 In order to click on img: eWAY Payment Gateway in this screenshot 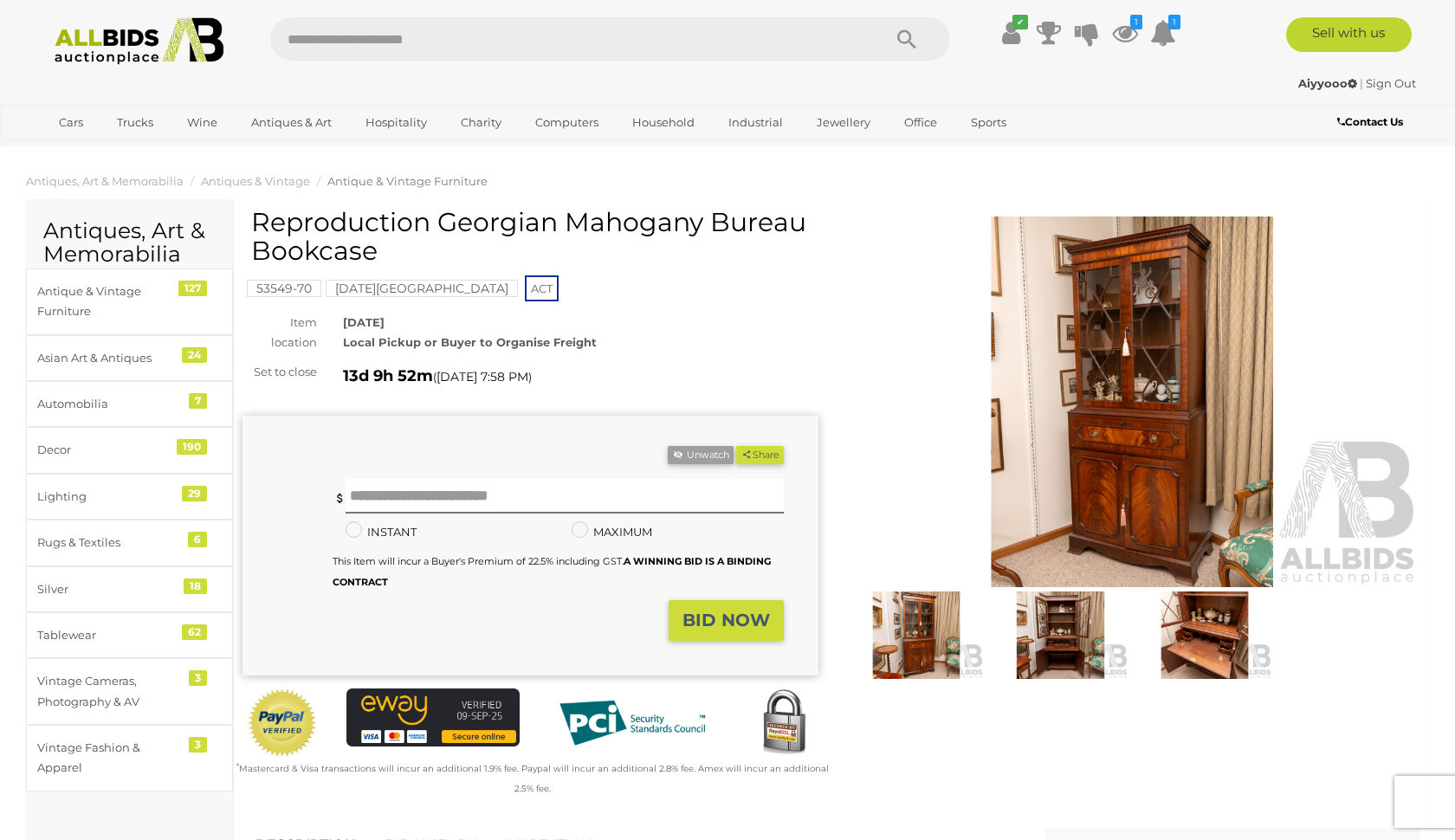, I will do `click(433, 717)`.